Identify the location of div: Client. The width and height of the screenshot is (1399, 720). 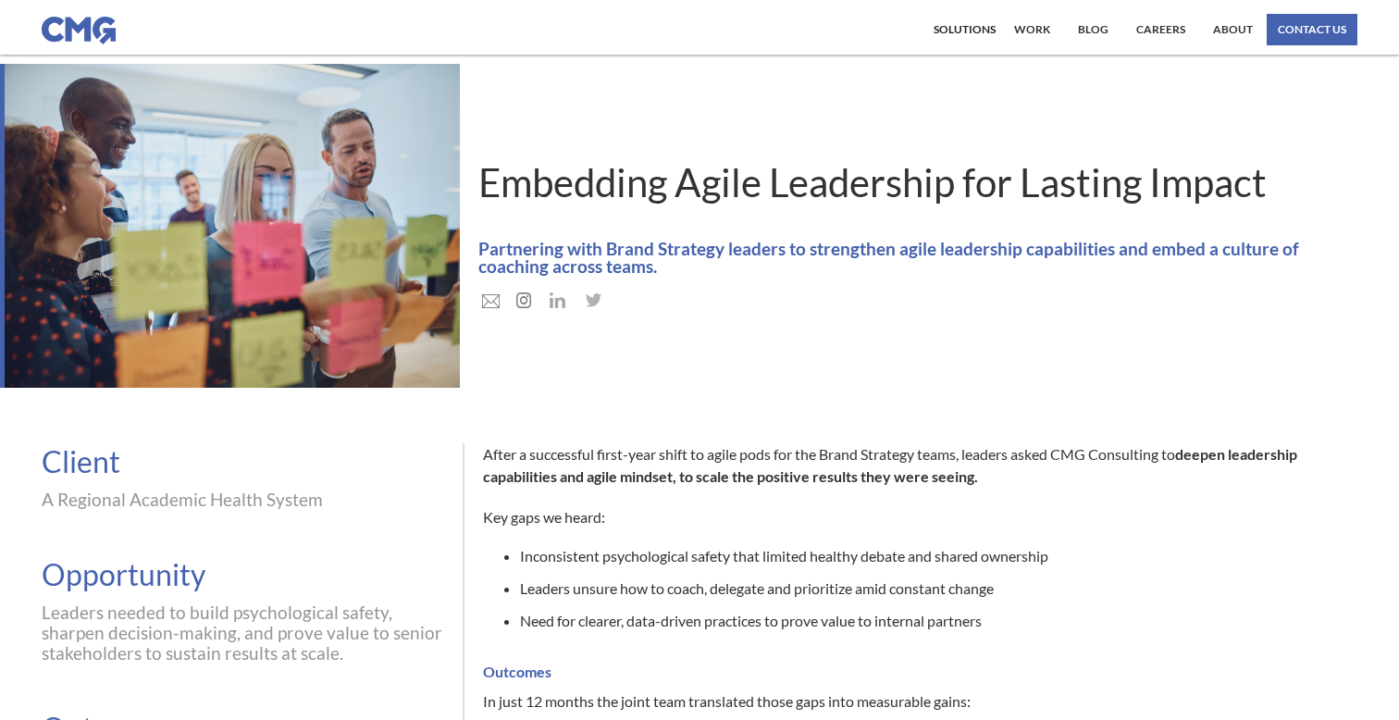
(242, 462).